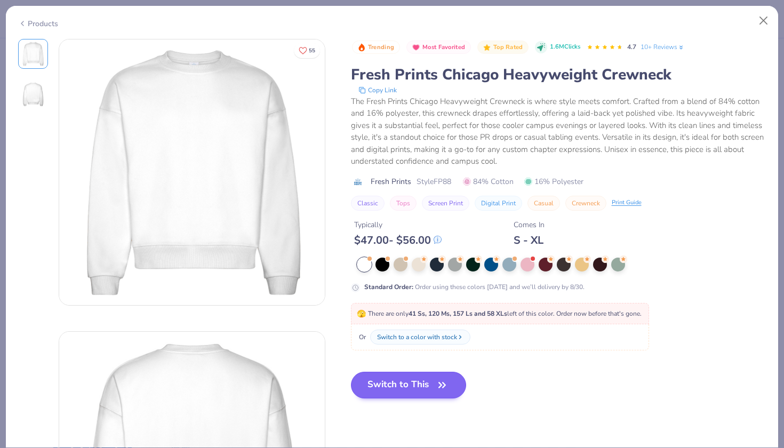  Describe the element at coordinates (409, 385) in the screenshot. I see `button: Switch to This` at that location.